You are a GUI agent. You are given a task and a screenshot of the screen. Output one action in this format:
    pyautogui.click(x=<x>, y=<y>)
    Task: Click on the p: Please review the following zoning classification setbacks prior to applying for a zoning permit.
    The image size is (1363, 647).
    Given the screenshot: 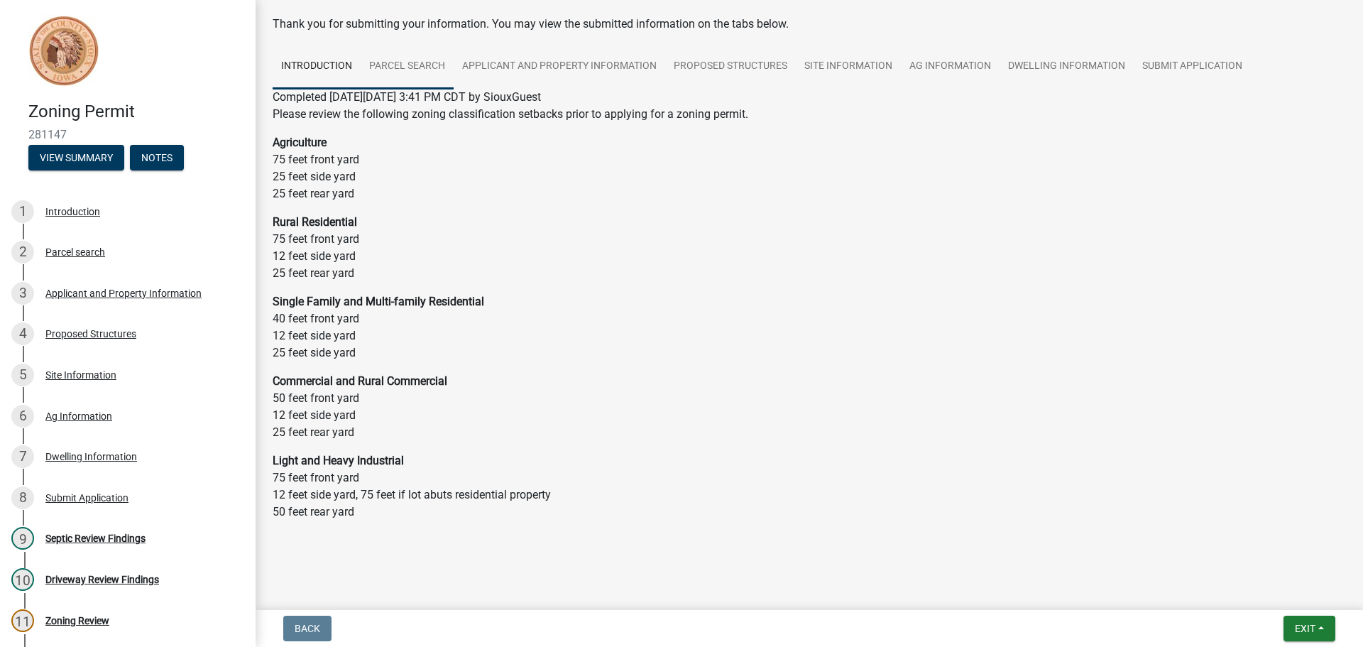 What is the action you would take?
    pyautogui.click(x=809, y=114)
    